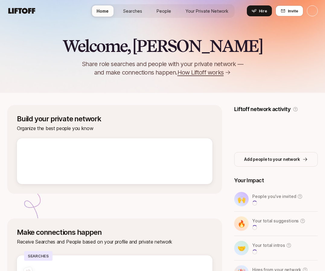  What do you see at coordinates (268, 245) in the screenshot?
I see `p: Your total intros` at bounding box center [268, 245].